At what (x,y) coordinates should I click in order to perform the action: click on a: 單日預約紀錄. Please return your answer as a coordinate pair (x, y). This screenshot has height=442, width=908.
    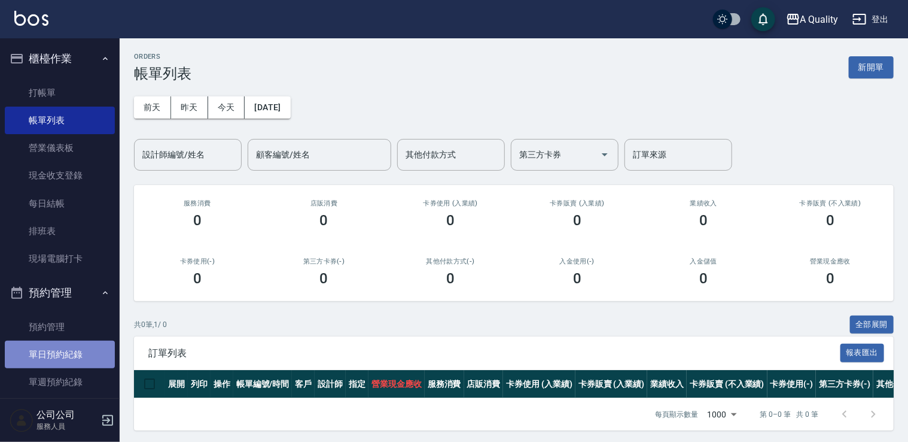
    Looking at the image, I should click on (60, 354).